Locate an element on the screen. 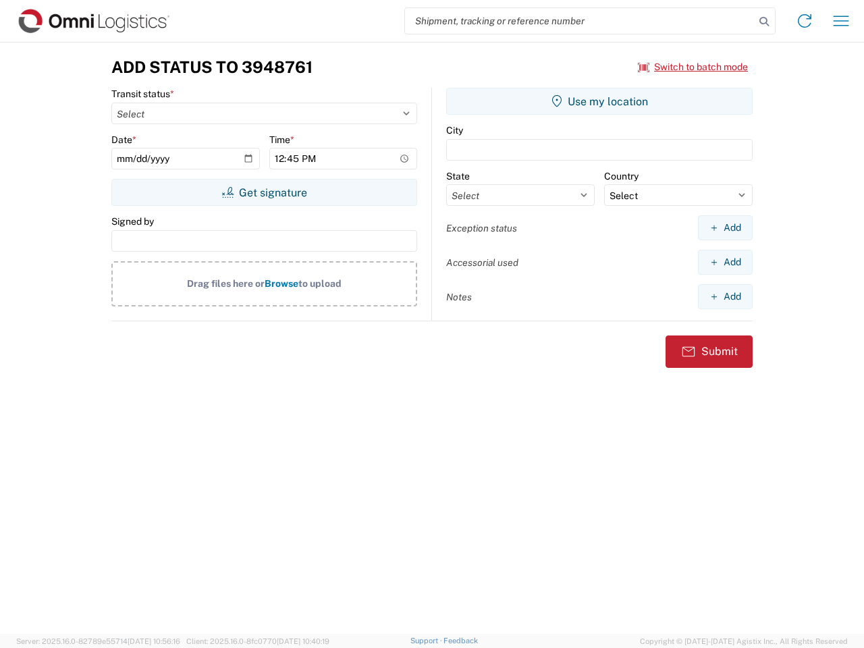 The width and height of the screenshot is (864, 648). h3: Add Status to 3948761 is located at coordinates (212, 67).